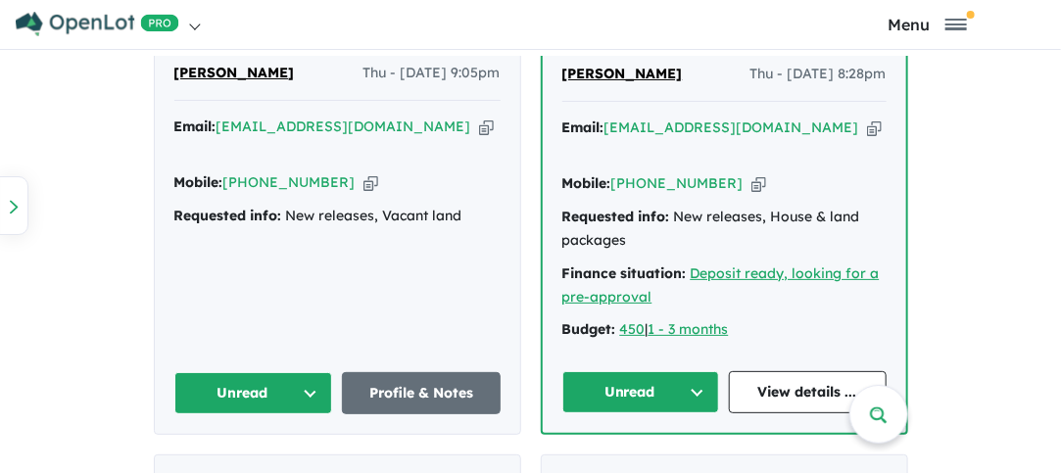  I want to click on a: Profile & Notes, so click(421, 393).